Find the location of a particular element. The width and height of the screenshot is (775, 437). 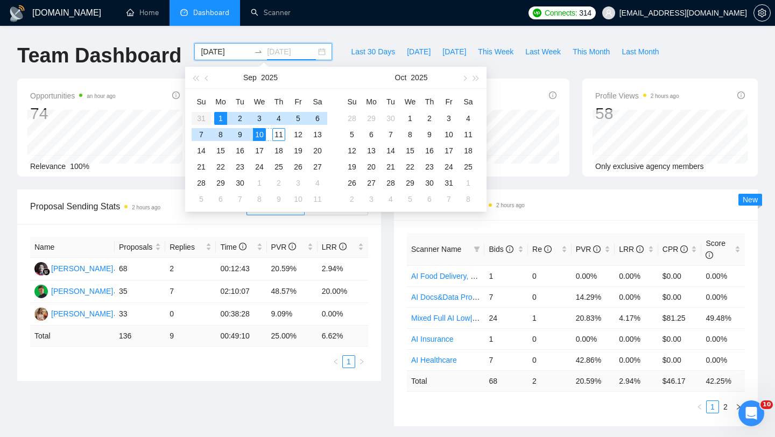

a: AI Insurance is located at coordinates (432, 339).